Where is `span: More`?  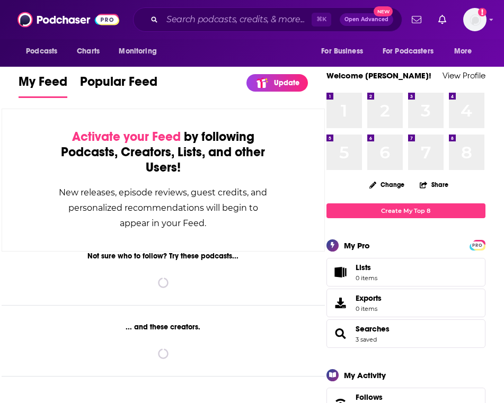
span: More is located at coordinates (463, 51).